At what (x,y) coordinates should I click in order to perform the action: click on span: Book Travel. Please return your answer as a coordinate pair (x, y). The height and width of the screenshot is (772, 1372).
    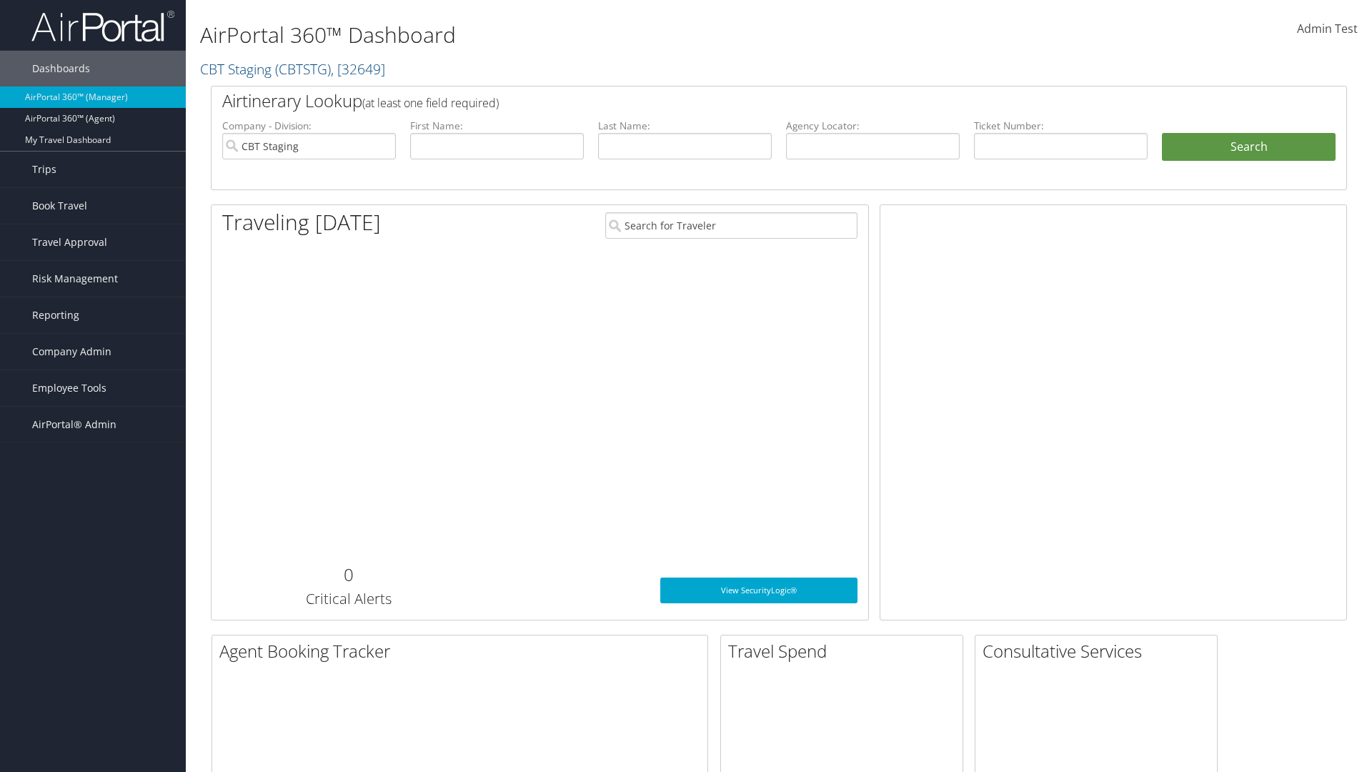
    Looking at the image, I should click on (59, 206).